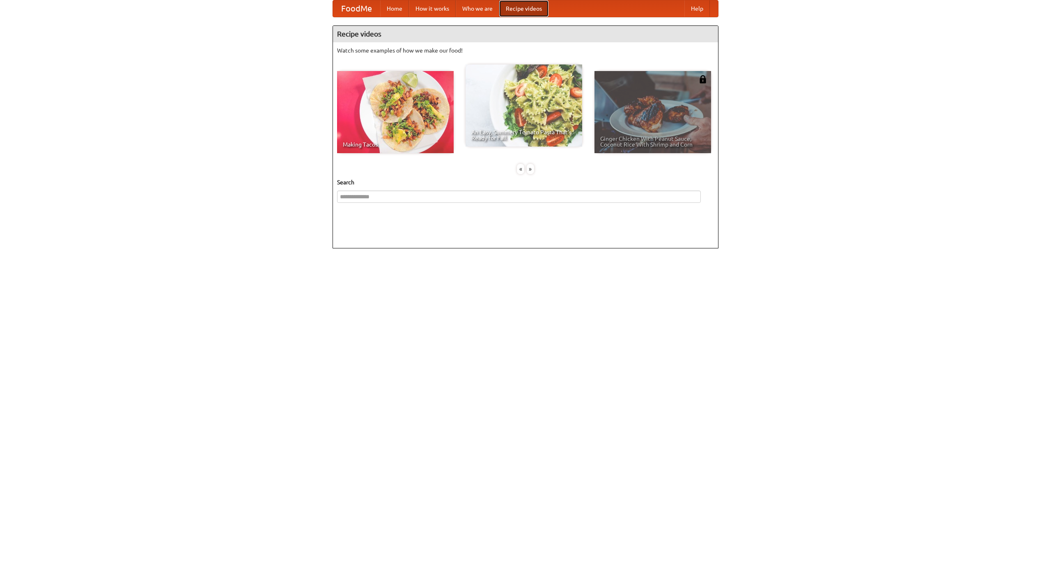  What do you see at coordinates (526, 34) in the screenshot?
I see `h4: Recipe videos` at bounding box center [526, 34].